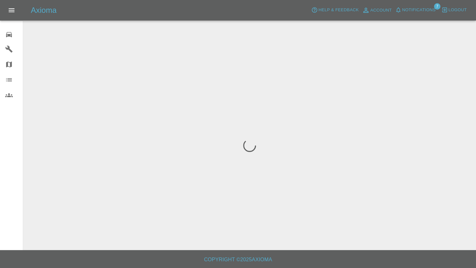  What do you see at coordinates (457, 10) in the screenshot?
I see `span: Logout` at bounding box center [457, 10].